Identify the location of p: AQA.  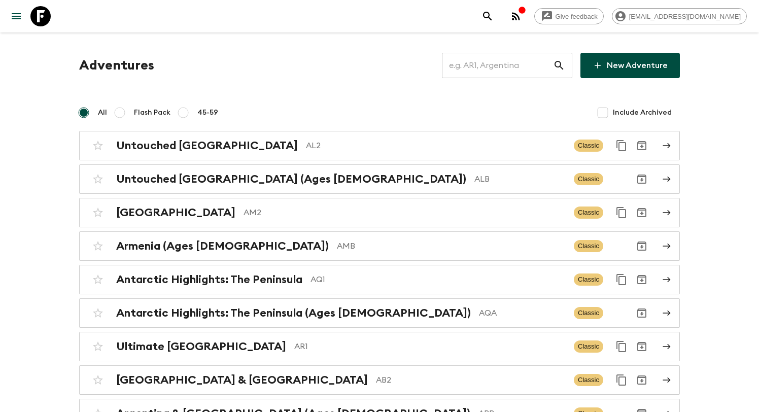
(522, 313).